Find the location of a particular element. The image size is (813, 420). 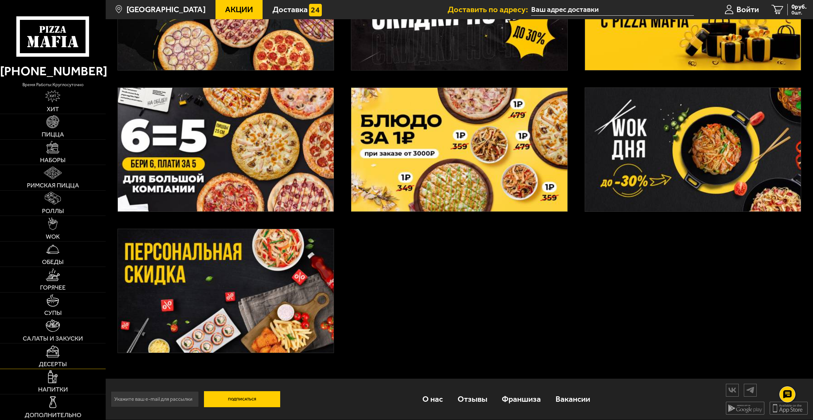

a: Франшиза is located at coordinates (522, 399).